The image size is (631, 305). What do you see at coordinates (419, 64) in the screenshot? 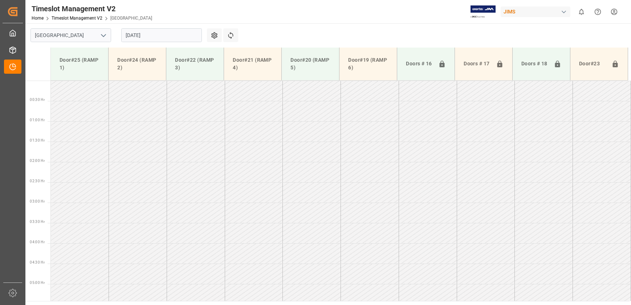
I see `div: Doors # 16` at bounding box center [419, 64].